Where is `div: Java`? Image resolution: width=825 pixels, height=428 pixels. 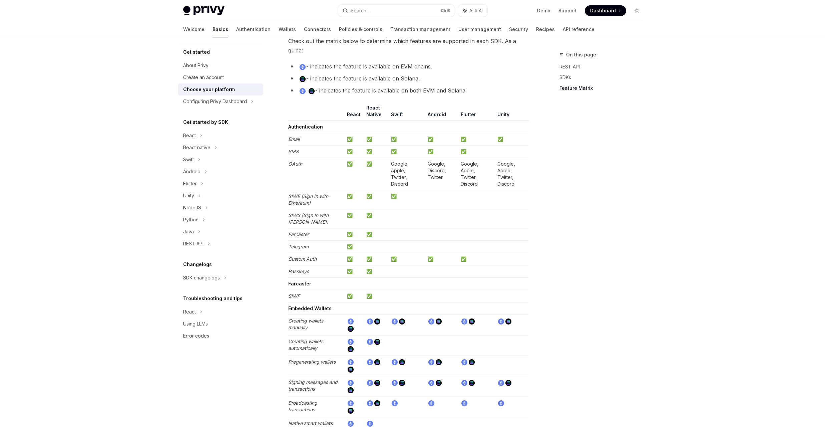
div: Java is located at coordinates (188, 231).